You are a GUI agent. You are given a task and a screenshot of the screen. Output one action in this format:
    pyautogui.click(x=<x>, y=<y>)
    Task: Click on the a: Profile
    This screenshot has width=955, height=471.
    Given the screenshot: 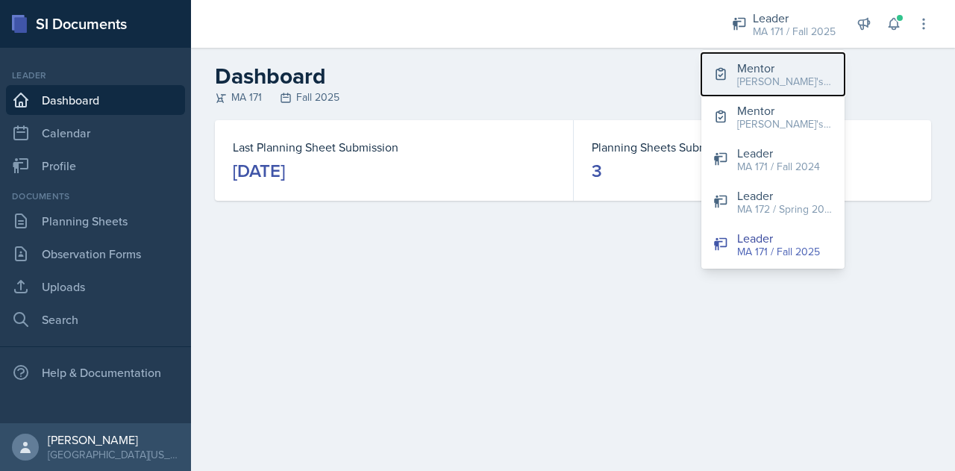 What is the action you would take?
    pyautogui.click(x=96, y=166)
    